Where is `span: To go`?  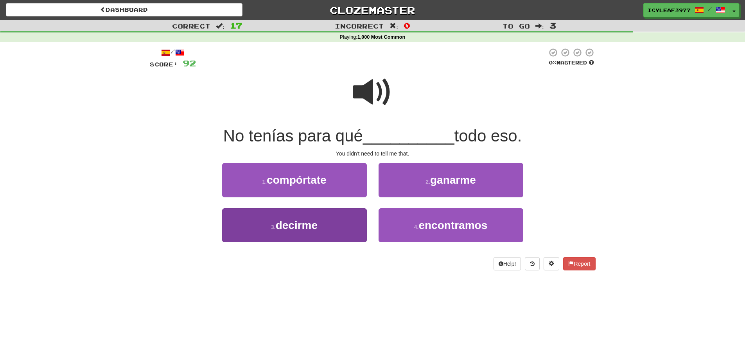
span: To go is located at coordinates (516, 26).